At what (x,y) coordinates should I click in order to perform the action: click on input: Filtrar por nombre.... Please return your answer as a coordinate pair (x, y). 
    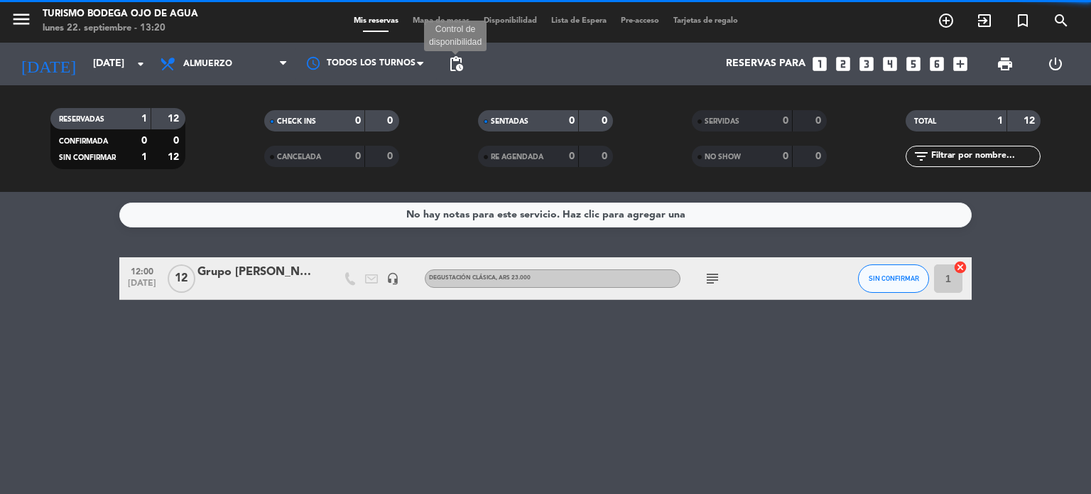
    Looking at the image, I should click on (984, 156).